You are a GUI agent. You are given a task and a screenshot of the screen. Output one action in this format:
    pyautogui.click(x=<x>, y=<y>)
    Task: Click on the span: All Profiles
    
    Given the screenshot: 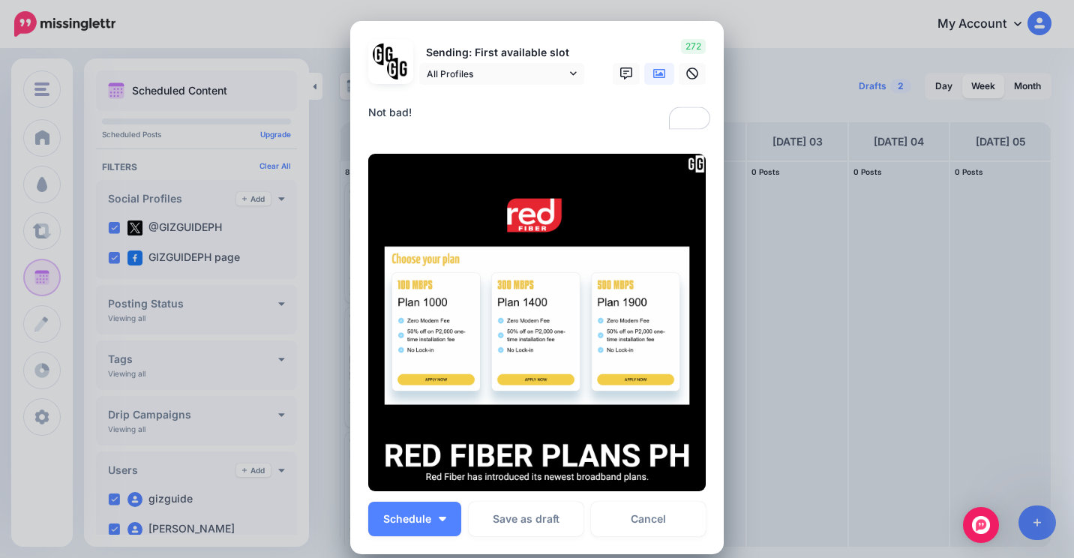 What is the action you would take?
    pyautogui.click(x=496, y=73)
    